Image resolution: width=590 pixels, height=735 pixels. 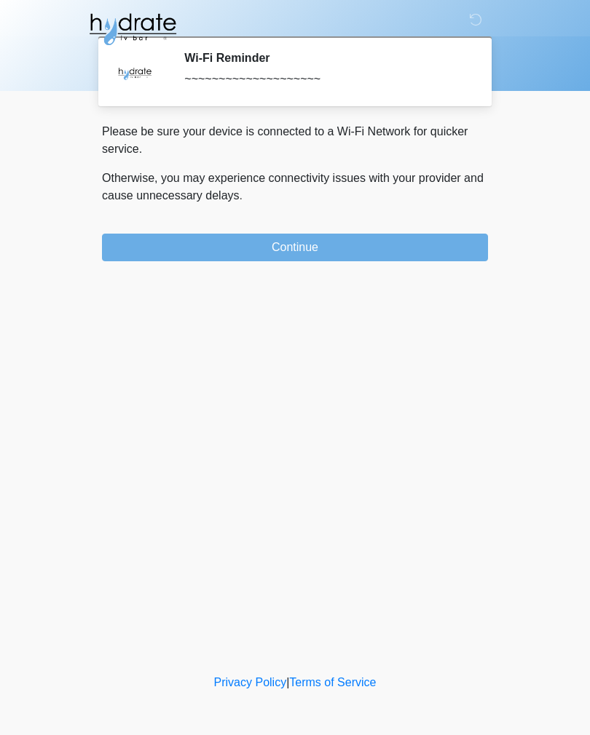 I want to click on button: Continue, so click(x=295, y=247).